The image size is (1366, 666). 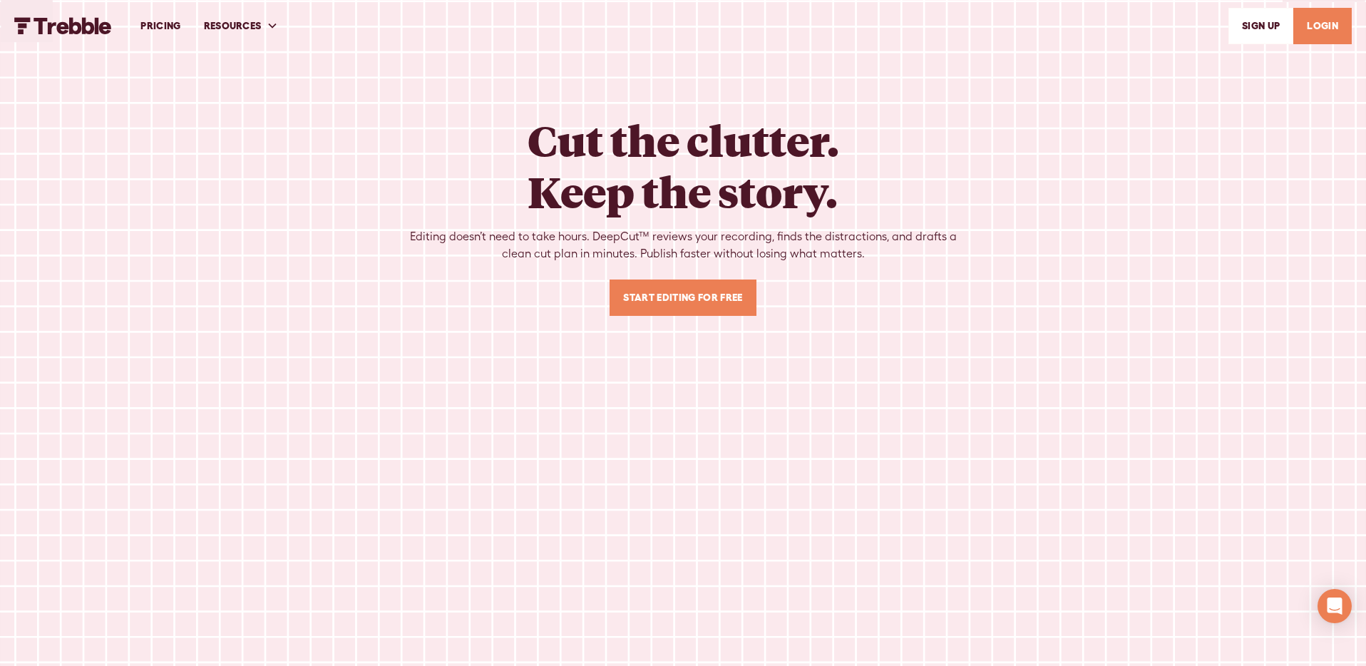 What do you see at coordinates (1260, 26) in the screenshot?
I see `a: SIGn UP` at bounding box center [1260, 26].